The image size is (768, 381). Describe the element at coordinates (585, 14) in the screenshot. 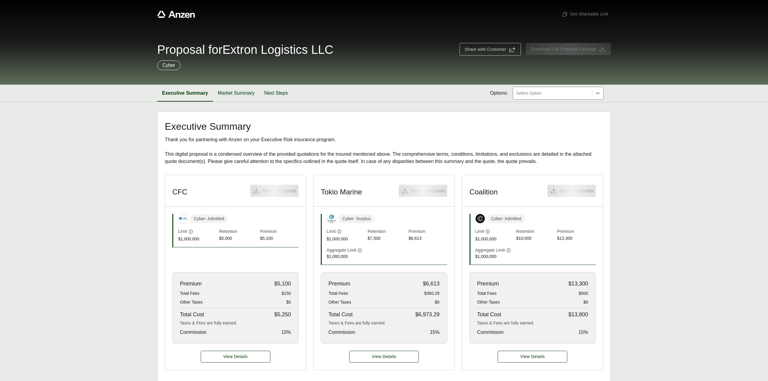

I see `span: Get Shareable Link` at that location.